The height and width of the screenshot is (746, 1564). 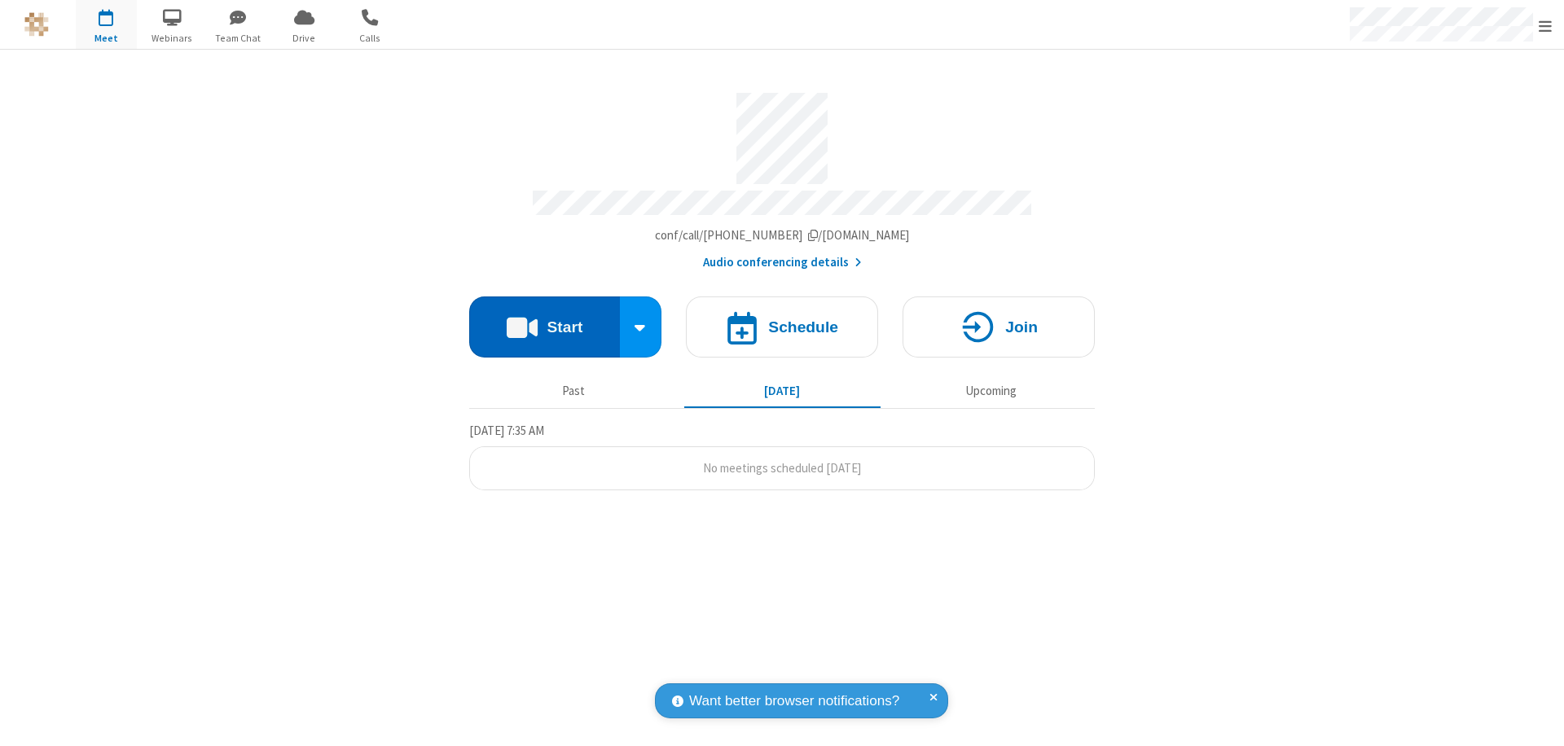 What do you see at coordinates (803, 327) in the screenshot?
I see `h4: Schedule` at bounding box center [803, 327].